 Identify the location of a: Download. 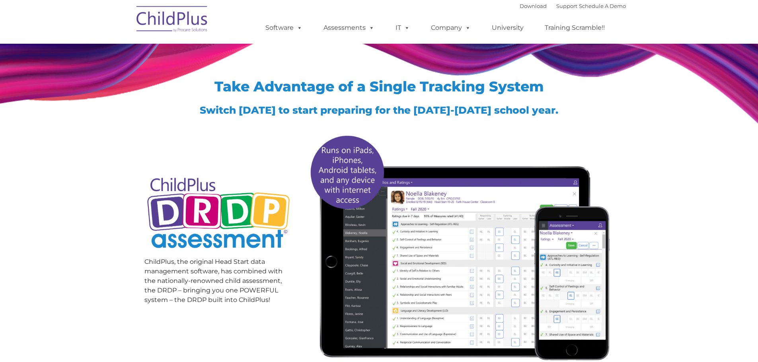
(533, 6).